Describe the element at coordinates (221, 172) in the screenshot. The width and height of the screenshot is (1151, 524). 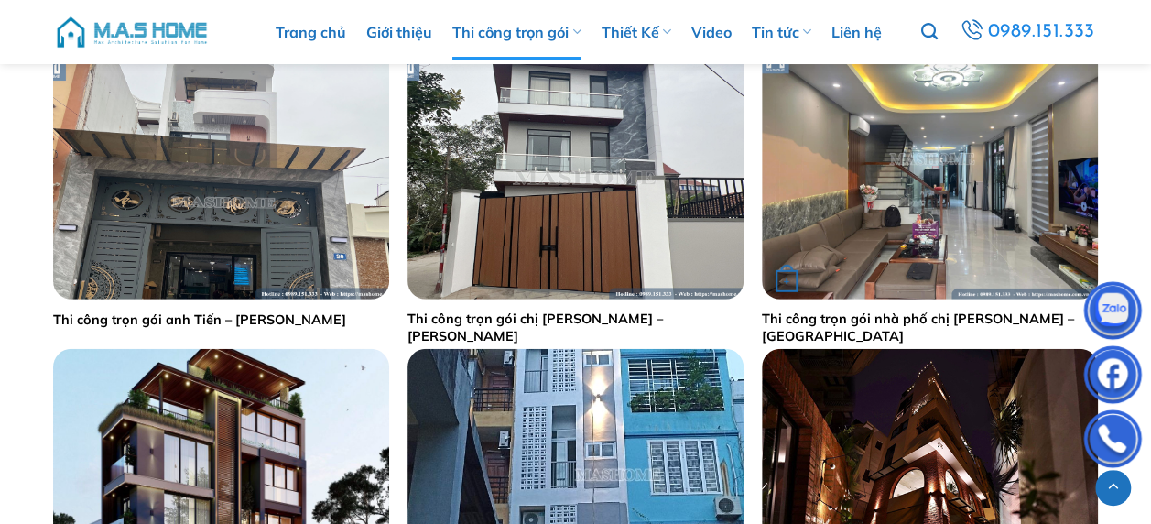
I see `img: Thi công trọn gói anh Tiến - Gia Lâm | MasHome` at that location.